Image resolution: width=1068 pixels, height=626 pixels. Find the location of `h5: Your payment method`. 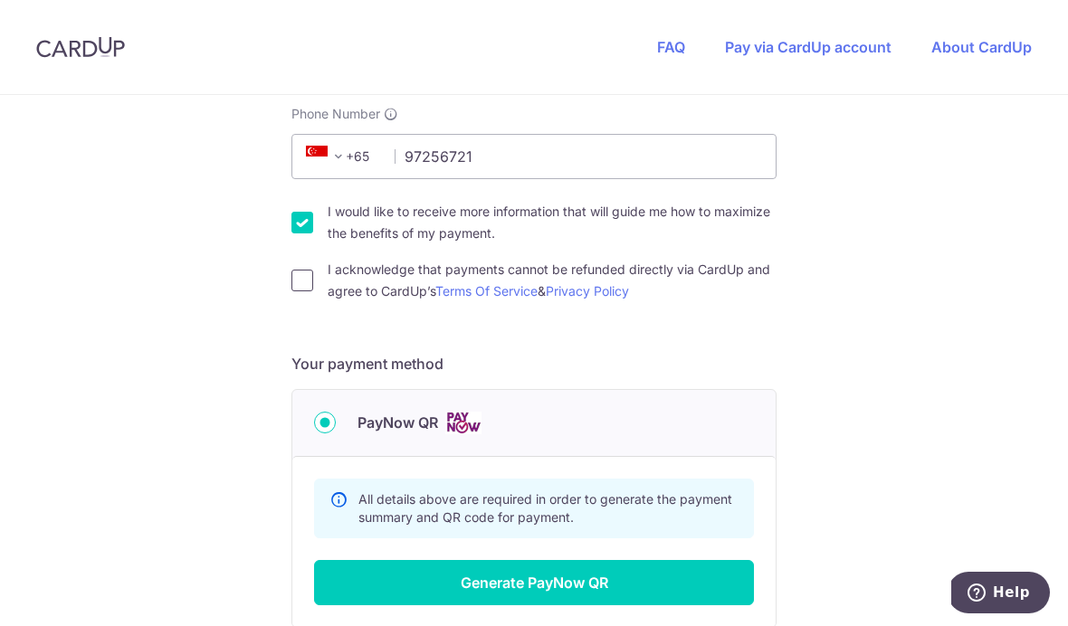

h5: Your payment method is located at coordinates (534, 364).